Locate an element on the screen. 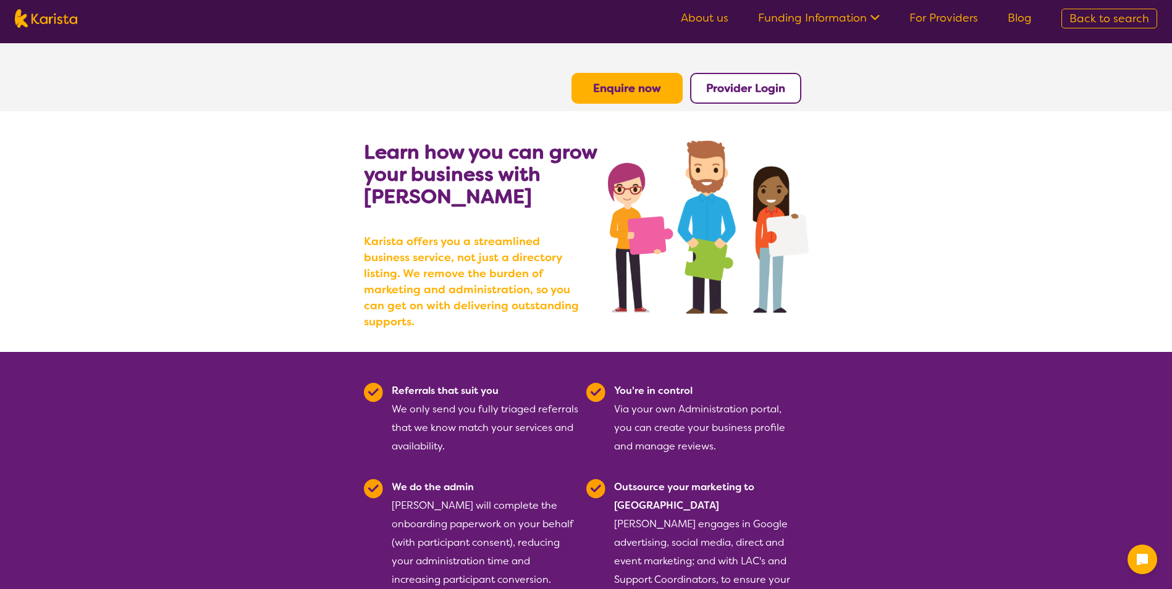 Image resolution: width=1172 pixels, height=589 pixels. b: We do the admin is located at coordinates (432, 487).